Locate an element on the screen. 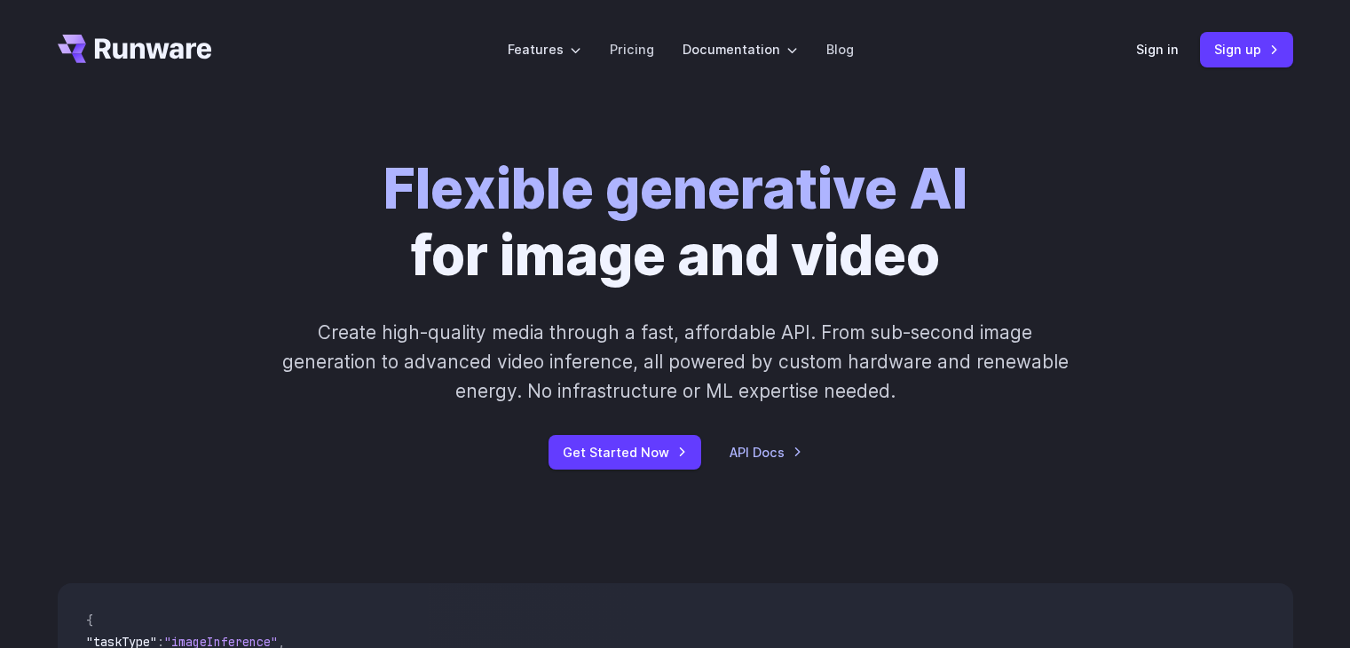 The image size is (1350, 648). a: Blog is located at coordinates (840, 49).